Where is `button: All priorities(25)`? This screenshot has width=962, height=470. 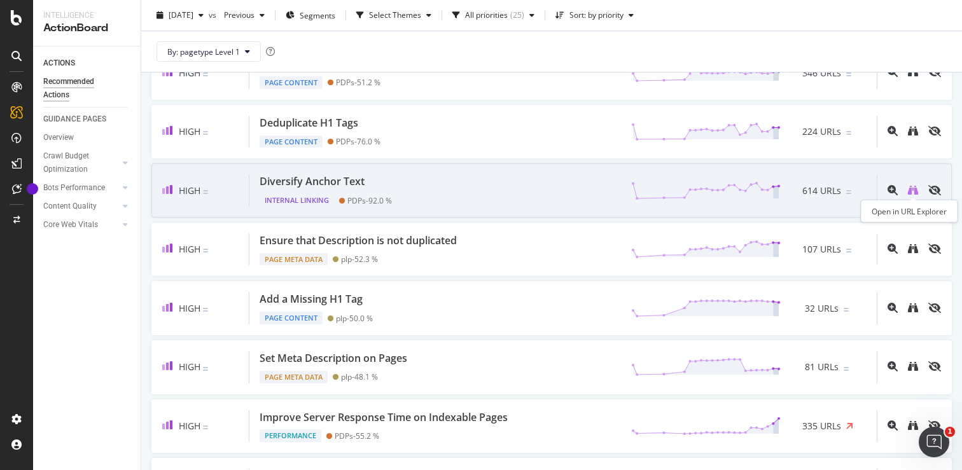 button: All priorities(25) is located at coordinates (493, 15).